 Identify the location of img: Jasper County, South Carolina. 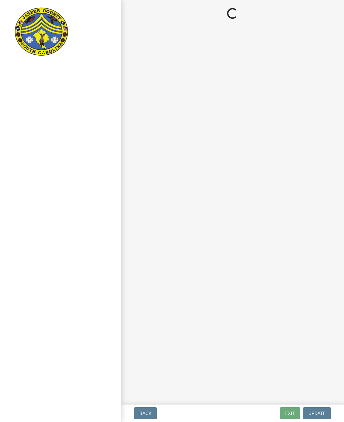
(41, 32).